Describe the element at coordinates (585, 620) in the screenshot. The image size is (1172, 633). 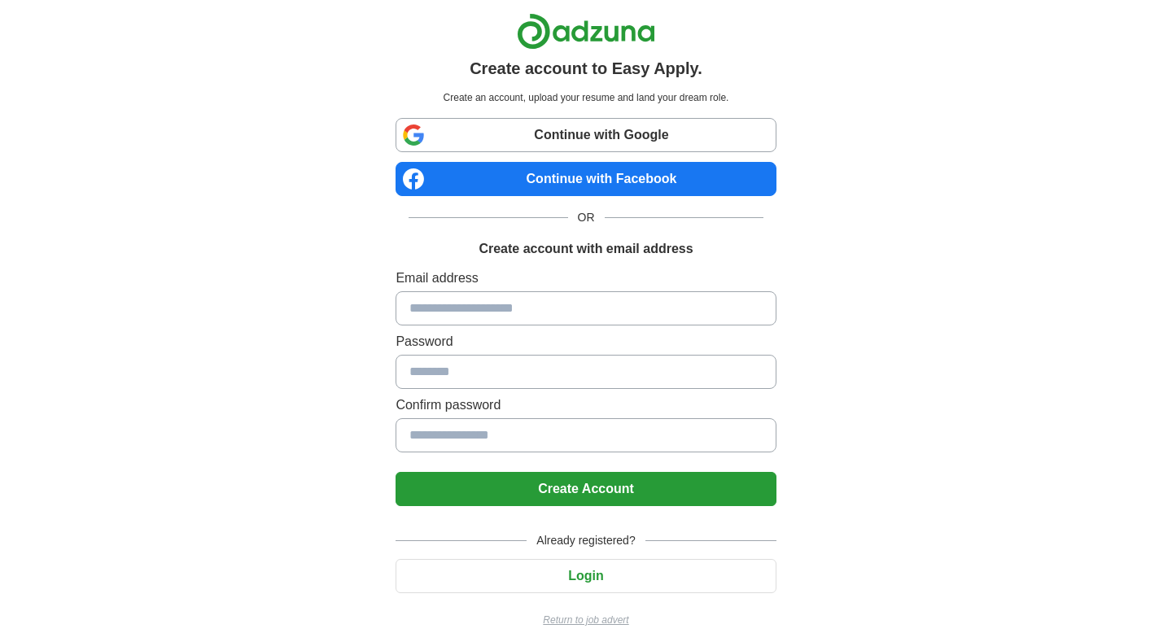
I see `a: Return to job advert` at that location.